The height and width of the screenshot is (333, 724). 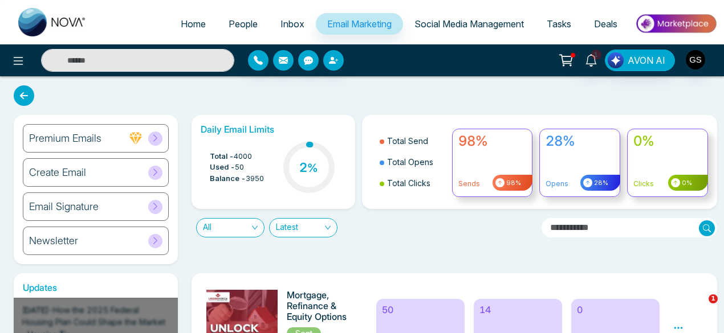 What do you see at coordinates (243, 24) in the screenshot?
I see `span: People` at bounding box center [243, 24].